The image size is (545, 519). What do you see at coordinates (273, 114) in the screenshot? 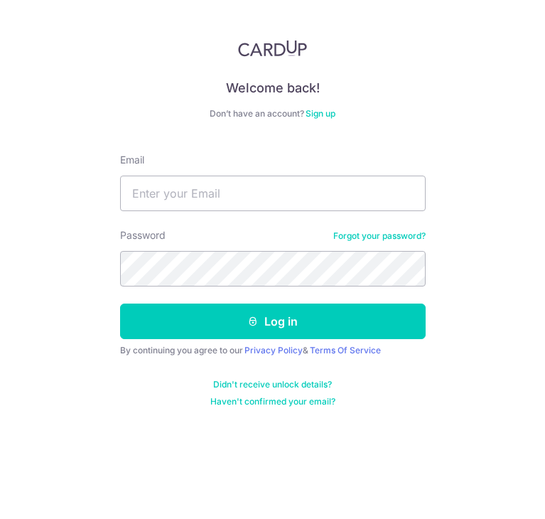
I see `div: Don’t have an account?` at bounding box center [273, 114].